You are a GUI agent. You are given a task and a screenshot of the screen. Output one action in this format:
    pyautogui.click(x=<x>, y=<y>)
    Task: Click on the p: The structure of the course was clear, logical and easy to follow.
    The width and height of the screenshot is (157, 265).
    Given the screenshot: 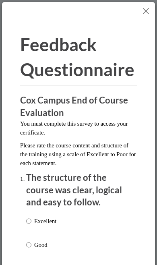 What is the action you would take?
    pyautogui.click(x=79, y=190)
    